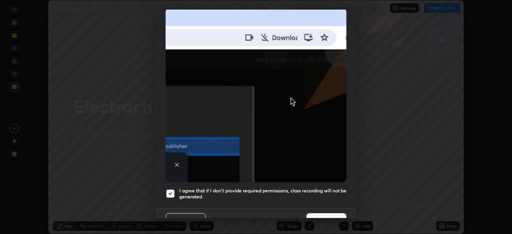 Image resolution: width=512 pixels, height=234 pixels. I want to click on h5: I agree that if I don't provide required permissions, class recording will not be generated, so click(263, 194).